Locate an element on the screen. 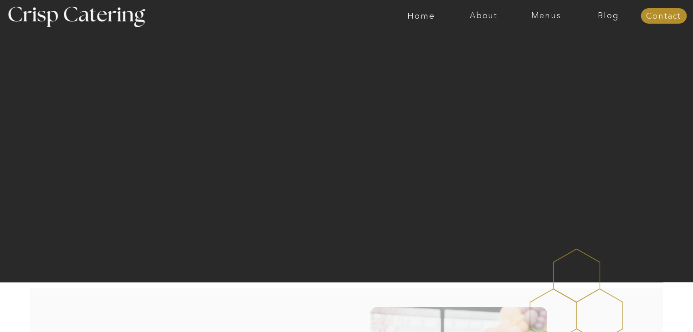  a: Blog is located at coordinates (608, 16).